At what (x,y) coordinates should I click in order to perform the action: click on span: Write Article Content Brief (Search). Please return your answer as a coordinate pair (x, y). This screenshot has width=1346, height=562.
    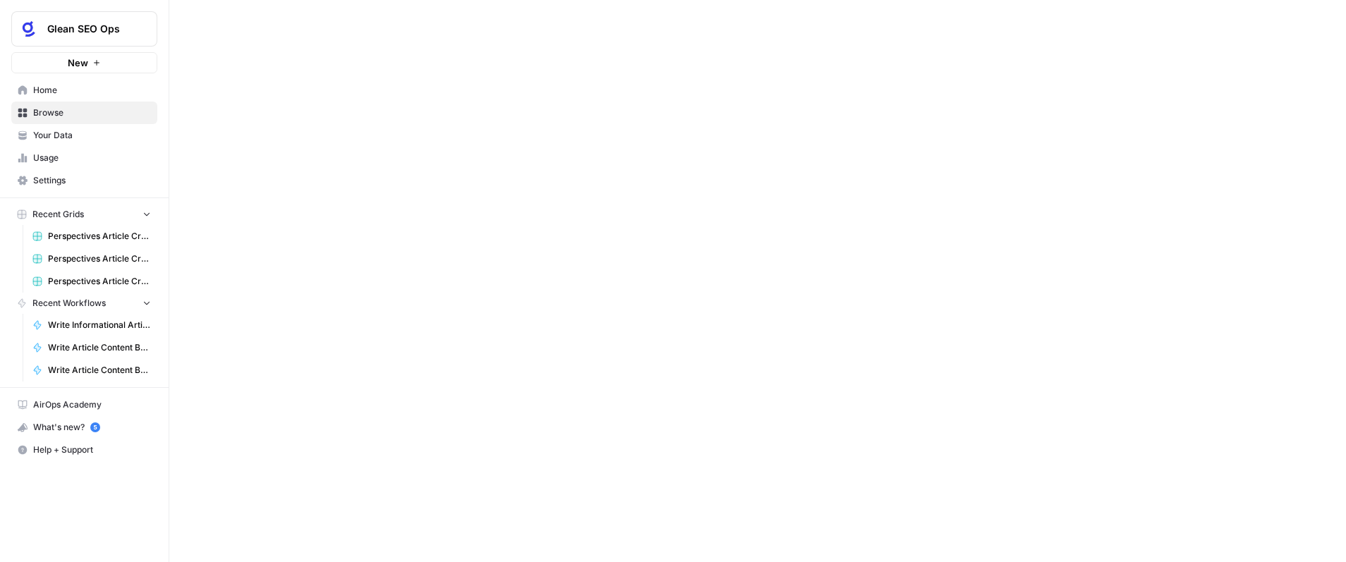
    Looking at the image, I should click on (99, 370).